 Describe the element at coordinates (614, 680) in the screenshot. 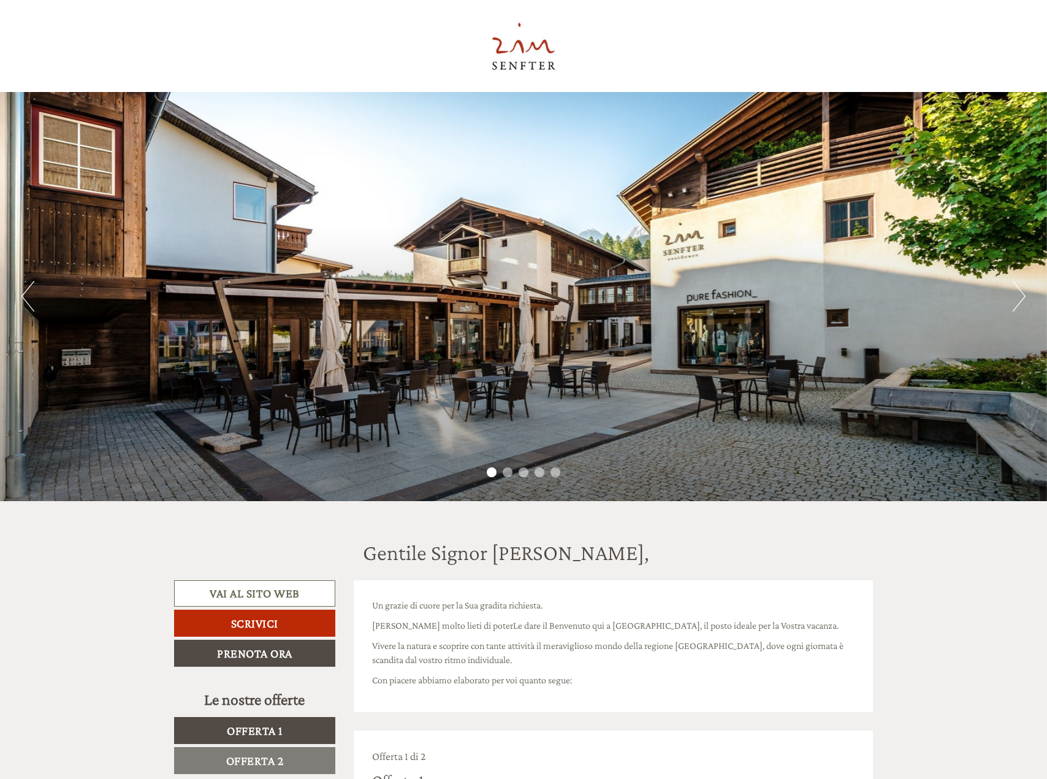

I see `p: Con piacere abbiamo elaborato per voi quanto segue:` at that location.